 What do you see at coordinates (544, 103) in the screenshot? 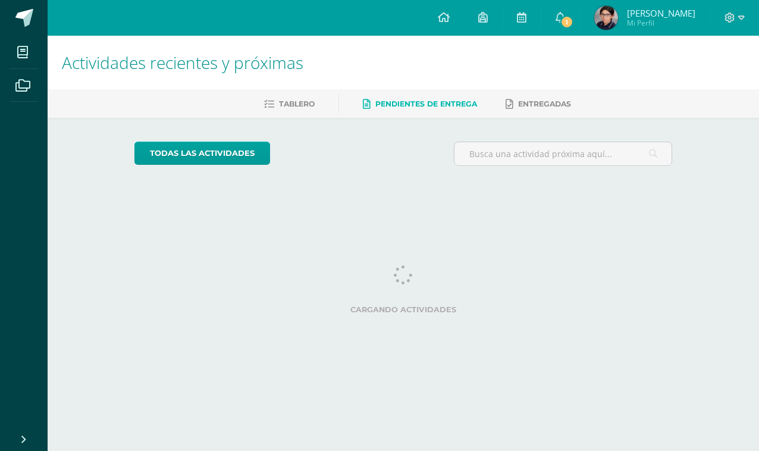
I see `span: Entregadas` at bounding box center [544, 103].